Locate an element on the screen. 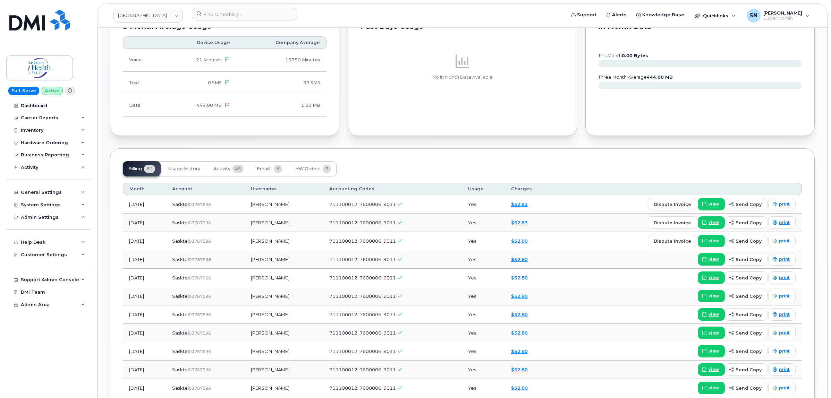  div: Sabrina Nguyen is located at coordinates (778, 16).